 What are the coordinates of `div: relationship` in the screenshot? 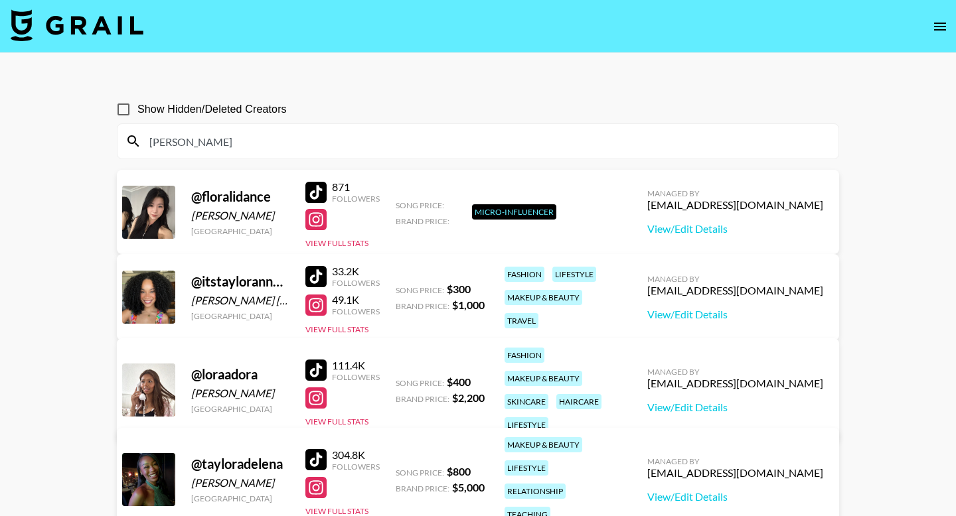 It's located at (535, 491).